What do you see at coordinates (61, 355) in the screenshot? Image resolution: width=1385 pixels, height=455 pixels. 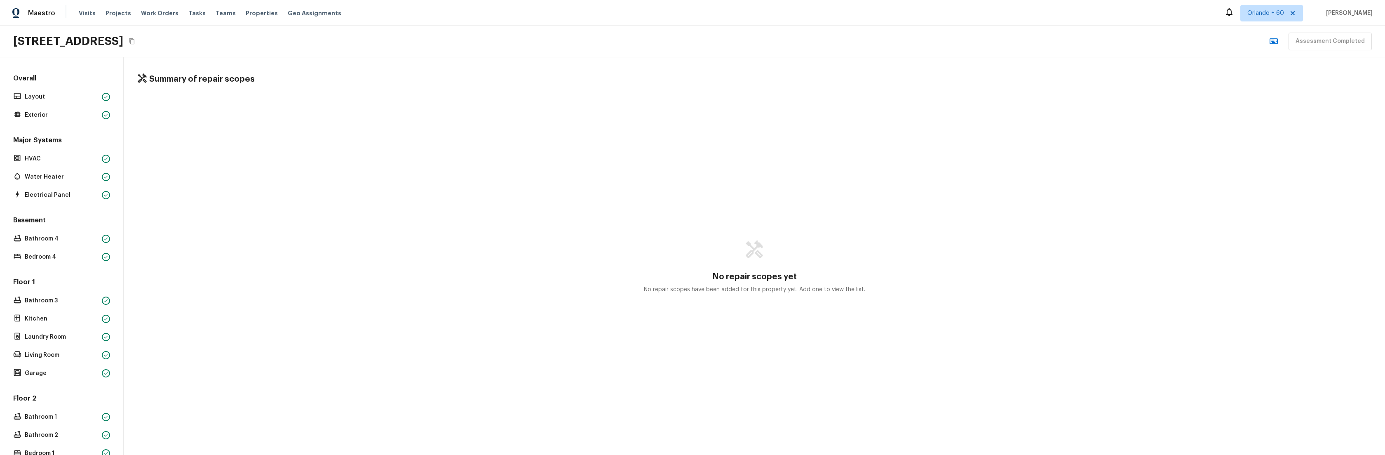 I see `p: Living Room` at bounding box center [61, 355].